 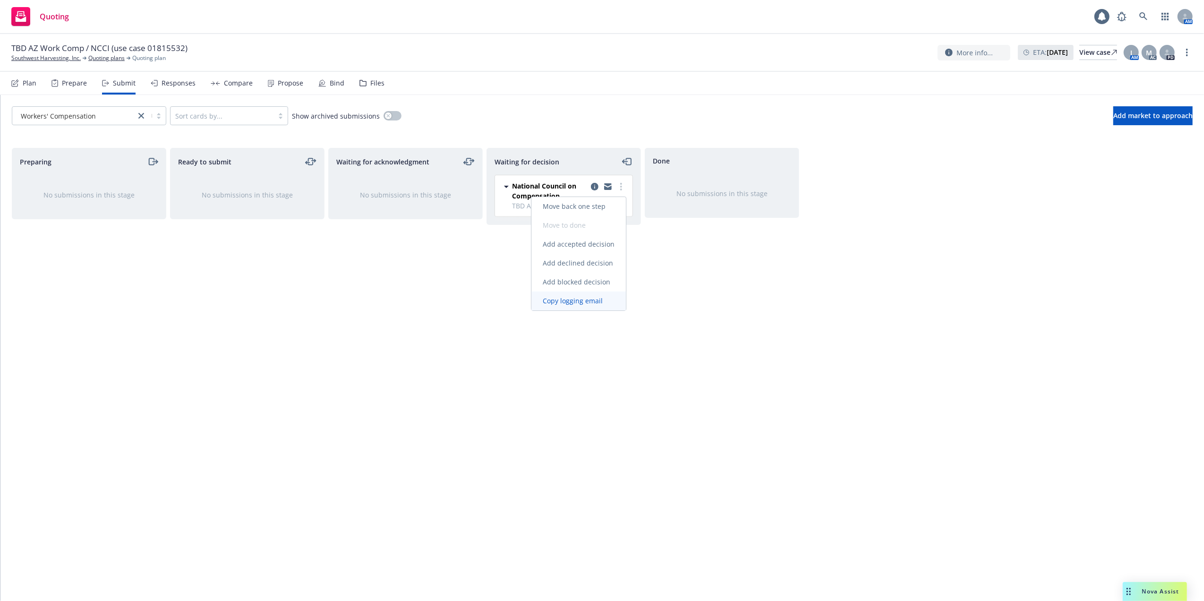 What do you see at coordinates (337, 83) in the screenshot?
I see `div: Bind` at bounding box center [337, 83].